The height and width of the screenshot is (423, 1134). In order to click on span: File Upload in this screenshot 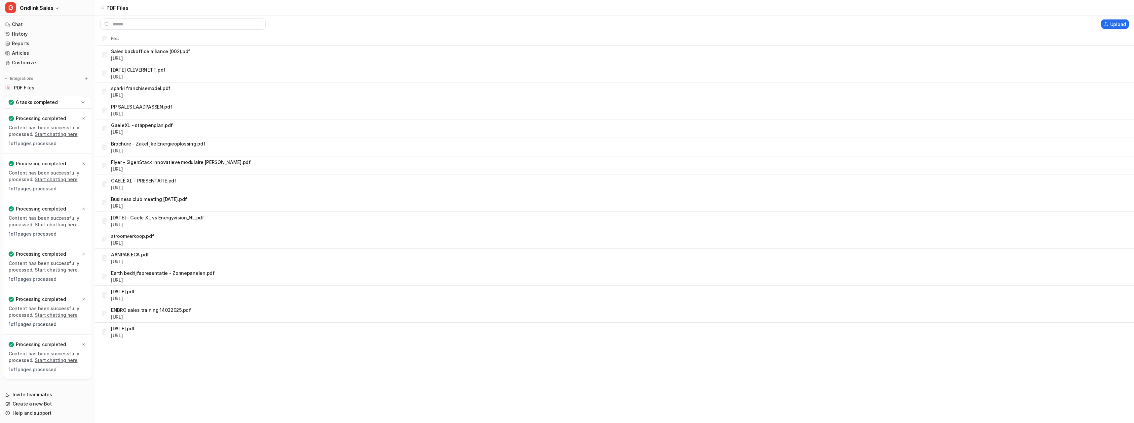, I will do `click(26, 98)`.